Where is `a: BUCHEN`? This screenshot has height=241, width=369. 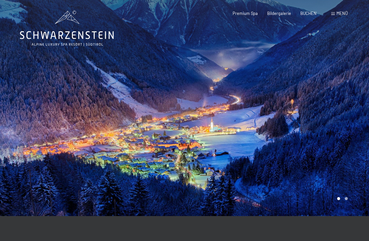 a: BUCHEN is located at coordinates (308, 13).